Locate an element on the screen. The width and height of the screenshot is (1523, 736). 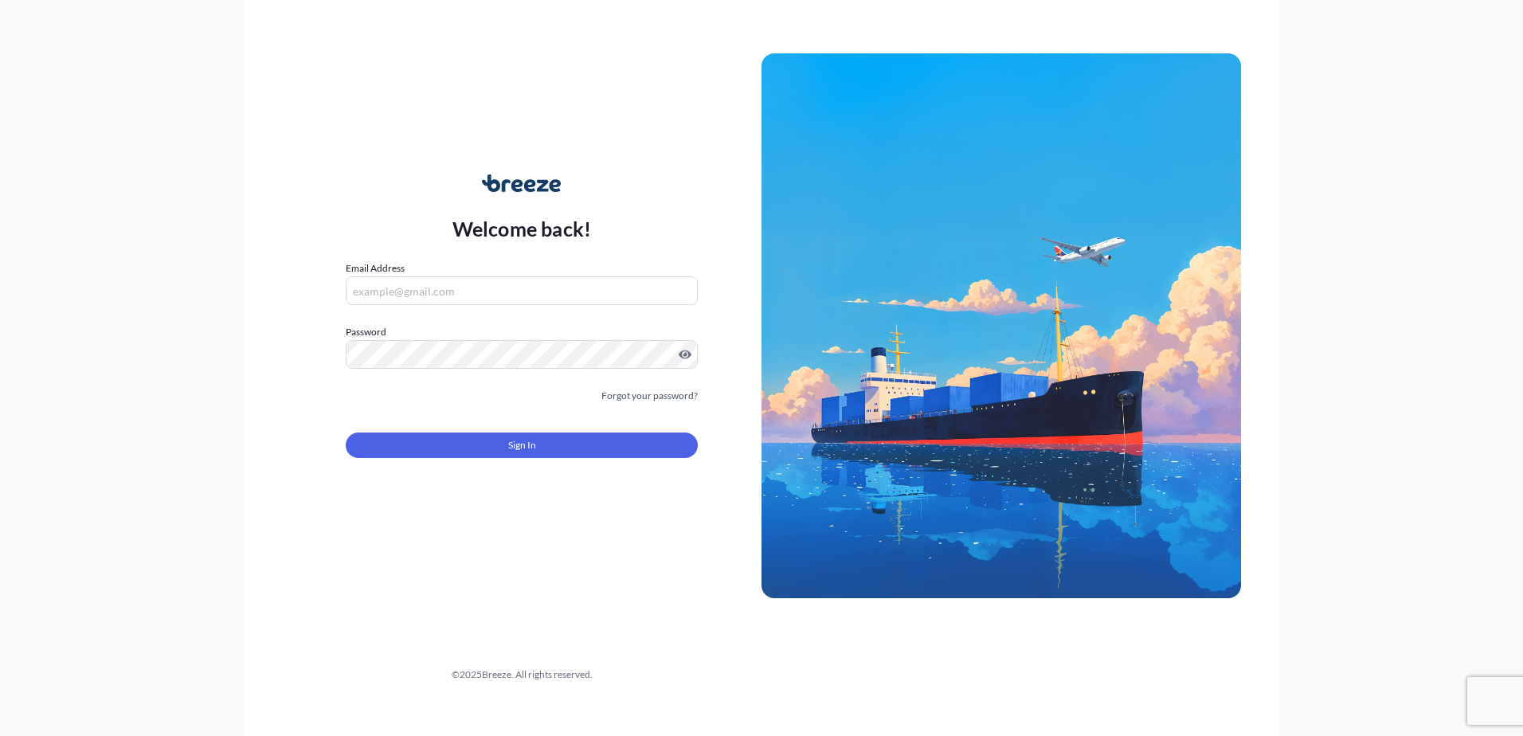
p: Welcome back! is located at coordinates (522, 229).